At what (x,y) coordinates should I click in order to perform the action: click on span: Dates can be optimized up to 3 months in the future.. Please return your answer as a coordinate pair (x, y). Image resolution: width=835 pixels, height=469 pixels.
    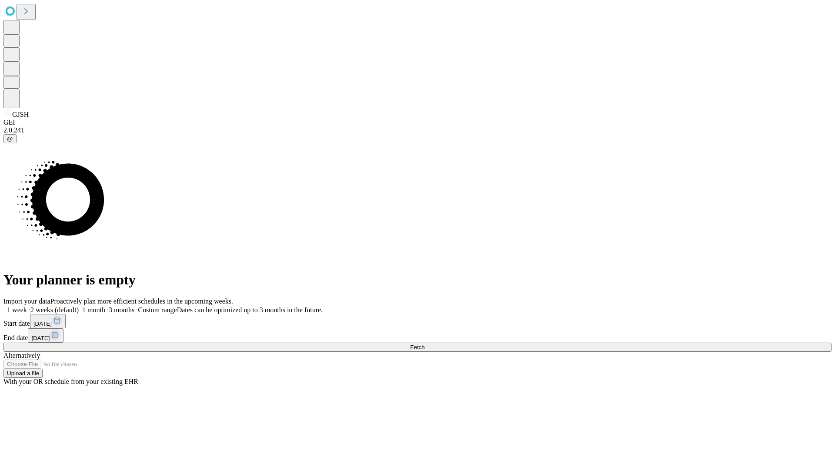
    Looking at the image, I should click on (250, 310).